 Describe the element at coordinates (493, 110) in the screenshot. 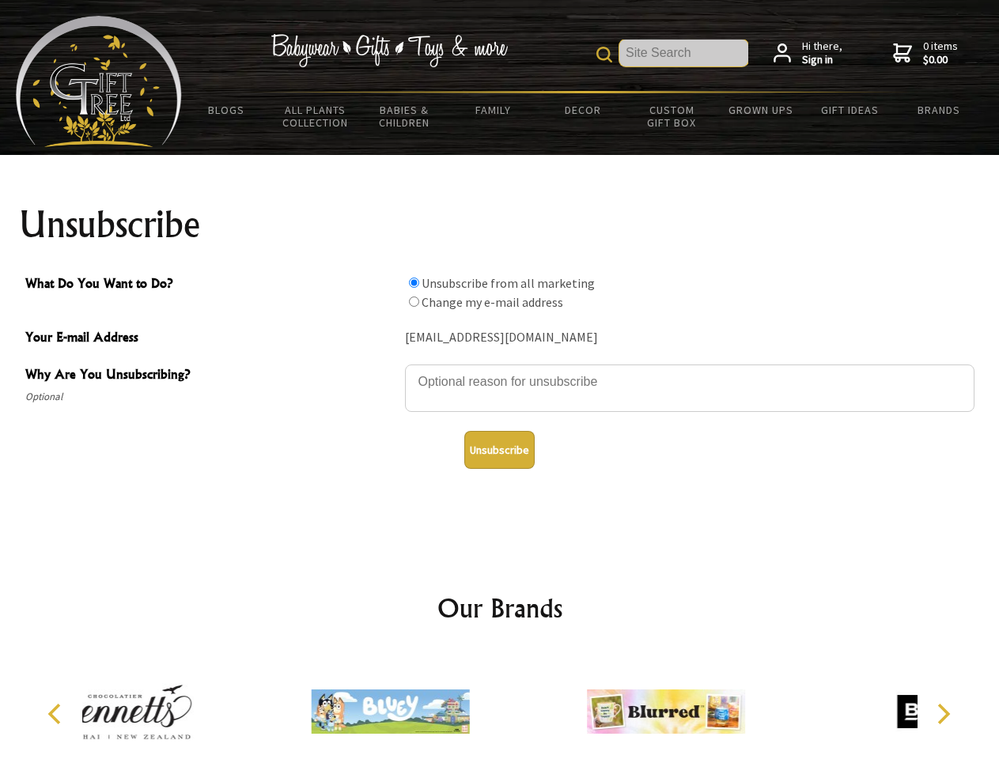

I see `a: Family` at that location.